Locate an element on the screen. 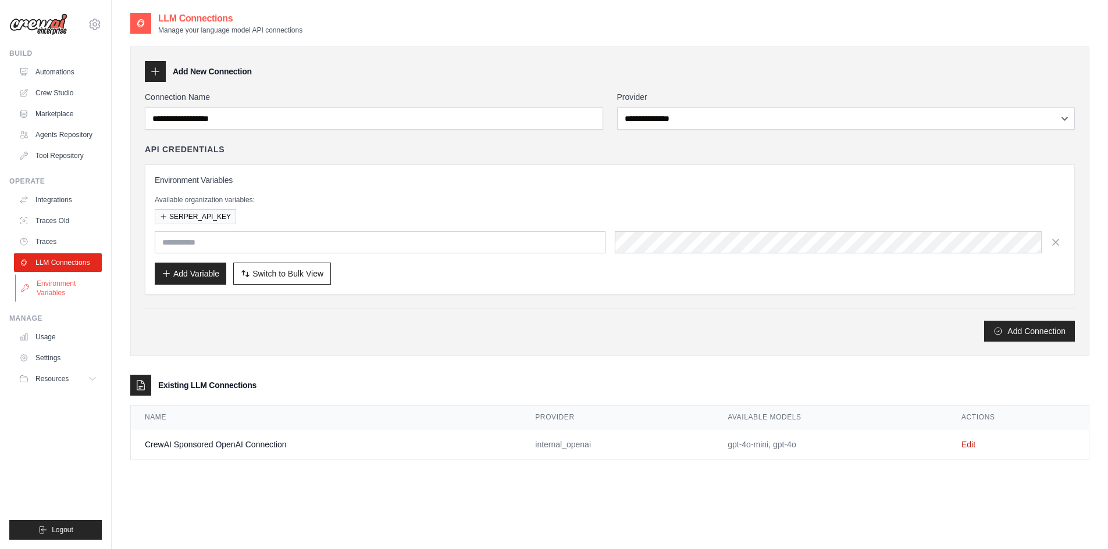  h4: API Credentials is located at coordinates (184, 149).